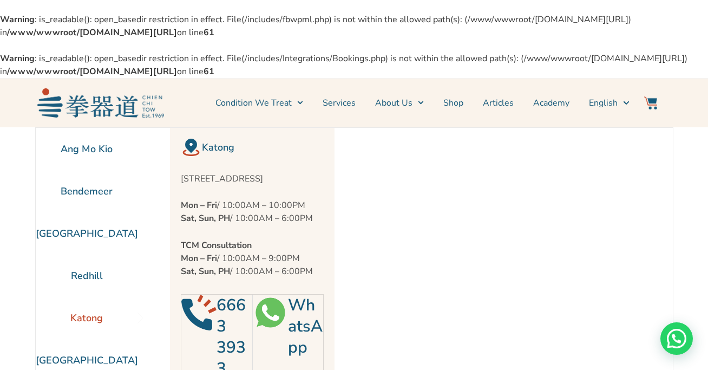 The image size is (708, 370). Describe the element at coordinates (551, 103) in the screenshot. I see `a: Academy` at that location.